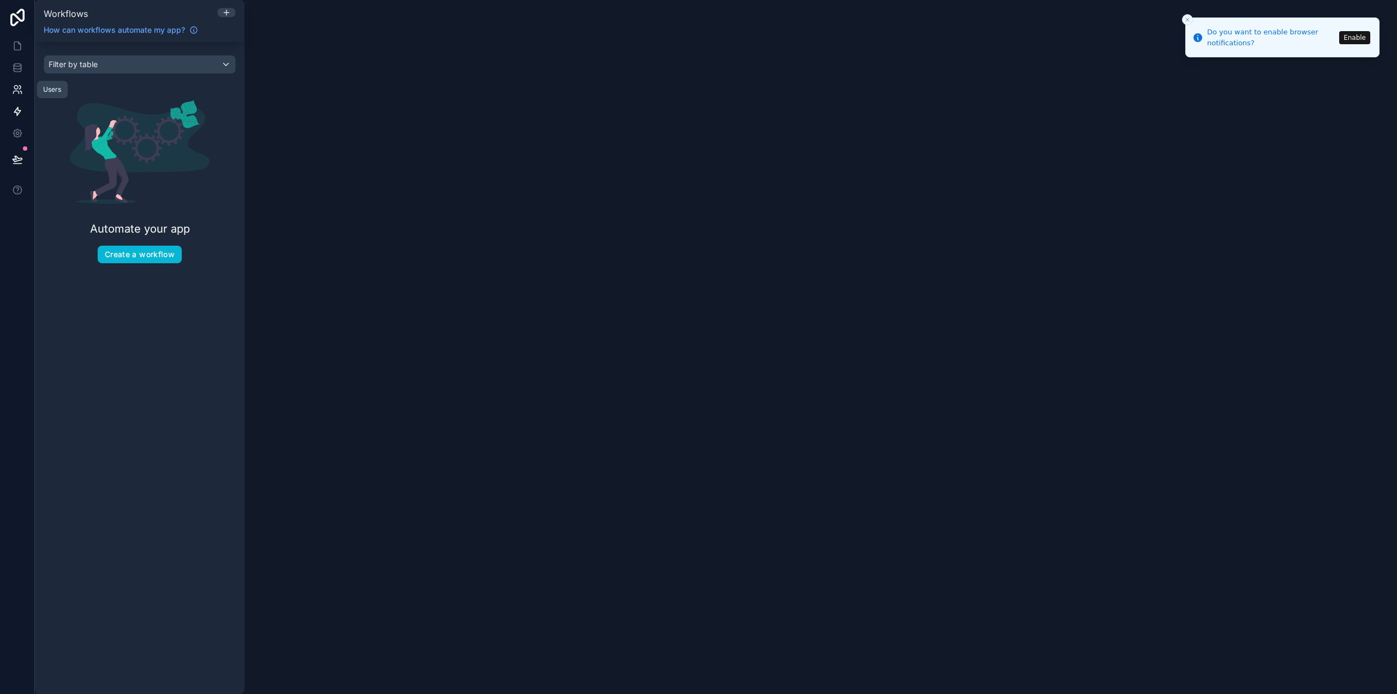  What do you see at coordinates (114, 30) in the screenshot?
I see `span: How can workflows automate my app?` at bounding box center [114, 30].